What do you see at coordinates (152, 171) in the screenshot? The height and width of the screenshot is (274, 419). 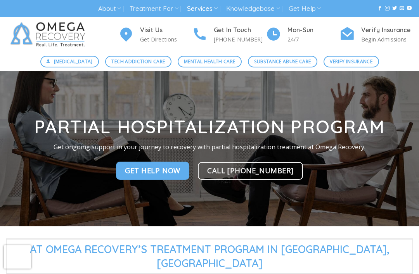 I see `a: Get Help Now` at bounding box center [152, 171].